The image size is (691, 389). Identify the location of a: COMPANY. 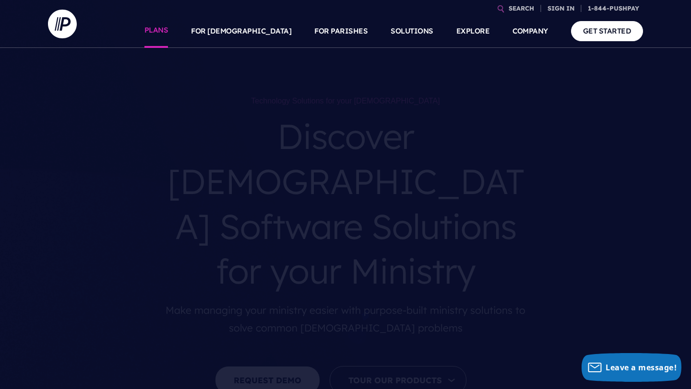
(530, 31).